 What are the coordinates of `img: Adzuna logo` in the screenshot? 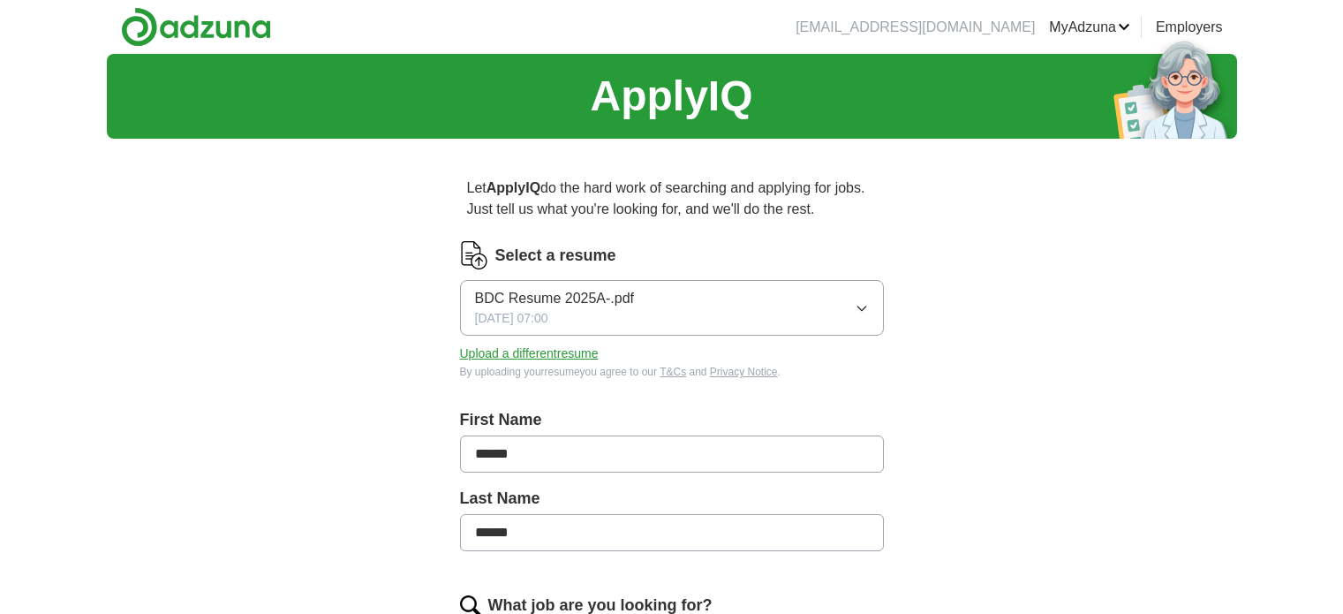 It's located at (196, 26).